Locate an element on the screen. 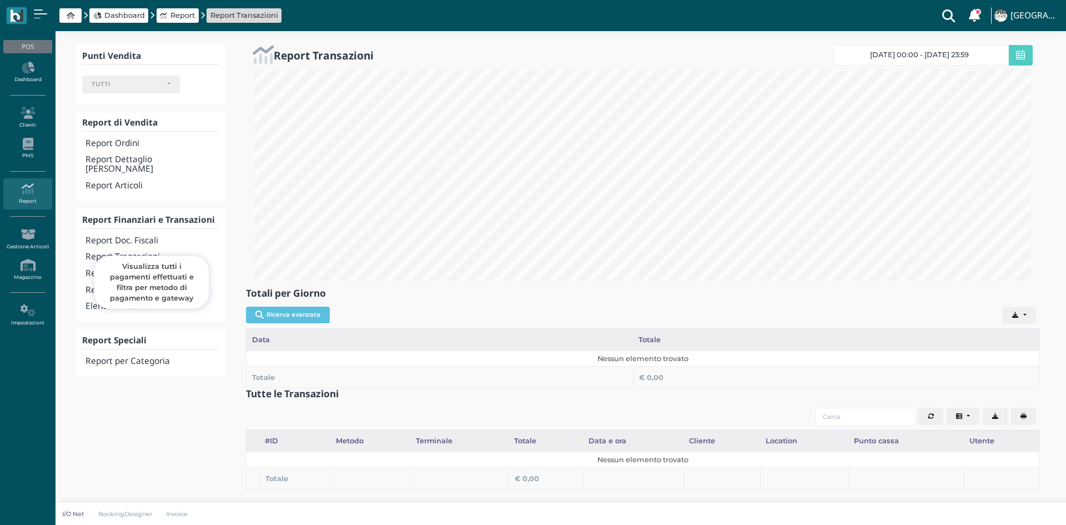  h4: Report Ricariche is located at coordinates (152, 273).